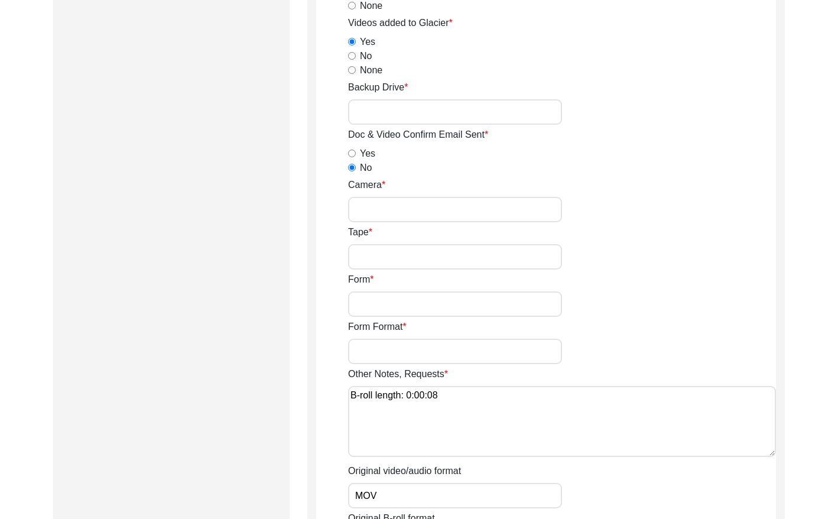  I want to click on label: Form, so click(361, 280).